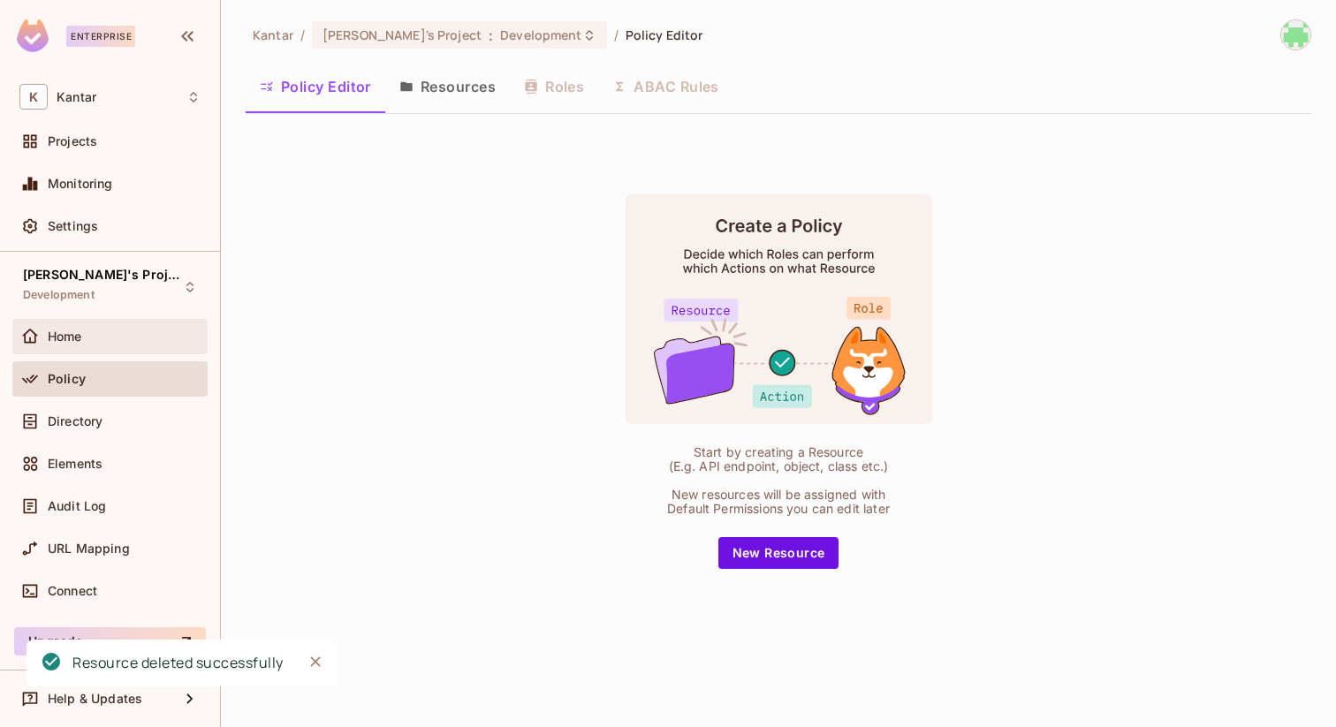 This screenshot has height=727, width=1336. I want to click on div: Enterprise, so click(101, 36).